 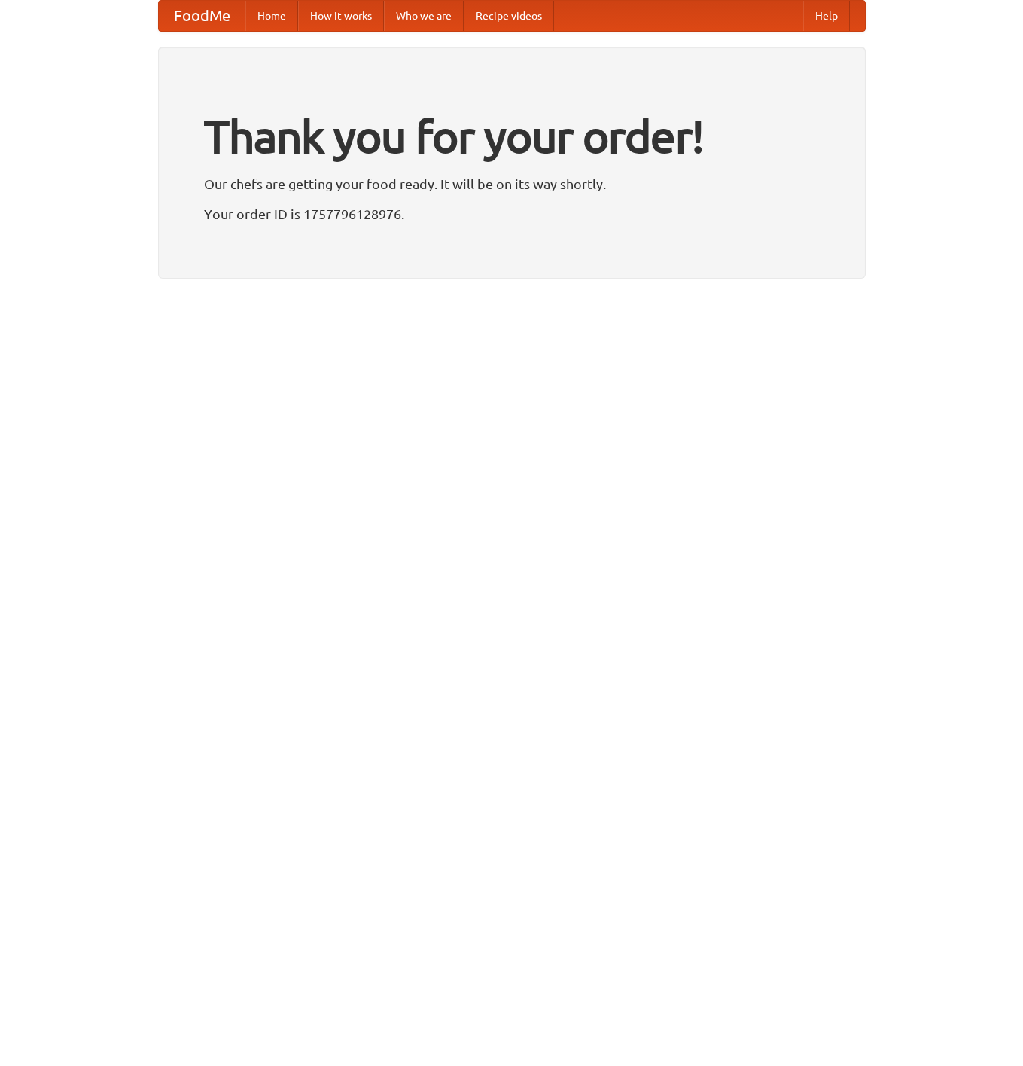 I want to click on h1: Thank you for your order!, so click(x=512, y=136).